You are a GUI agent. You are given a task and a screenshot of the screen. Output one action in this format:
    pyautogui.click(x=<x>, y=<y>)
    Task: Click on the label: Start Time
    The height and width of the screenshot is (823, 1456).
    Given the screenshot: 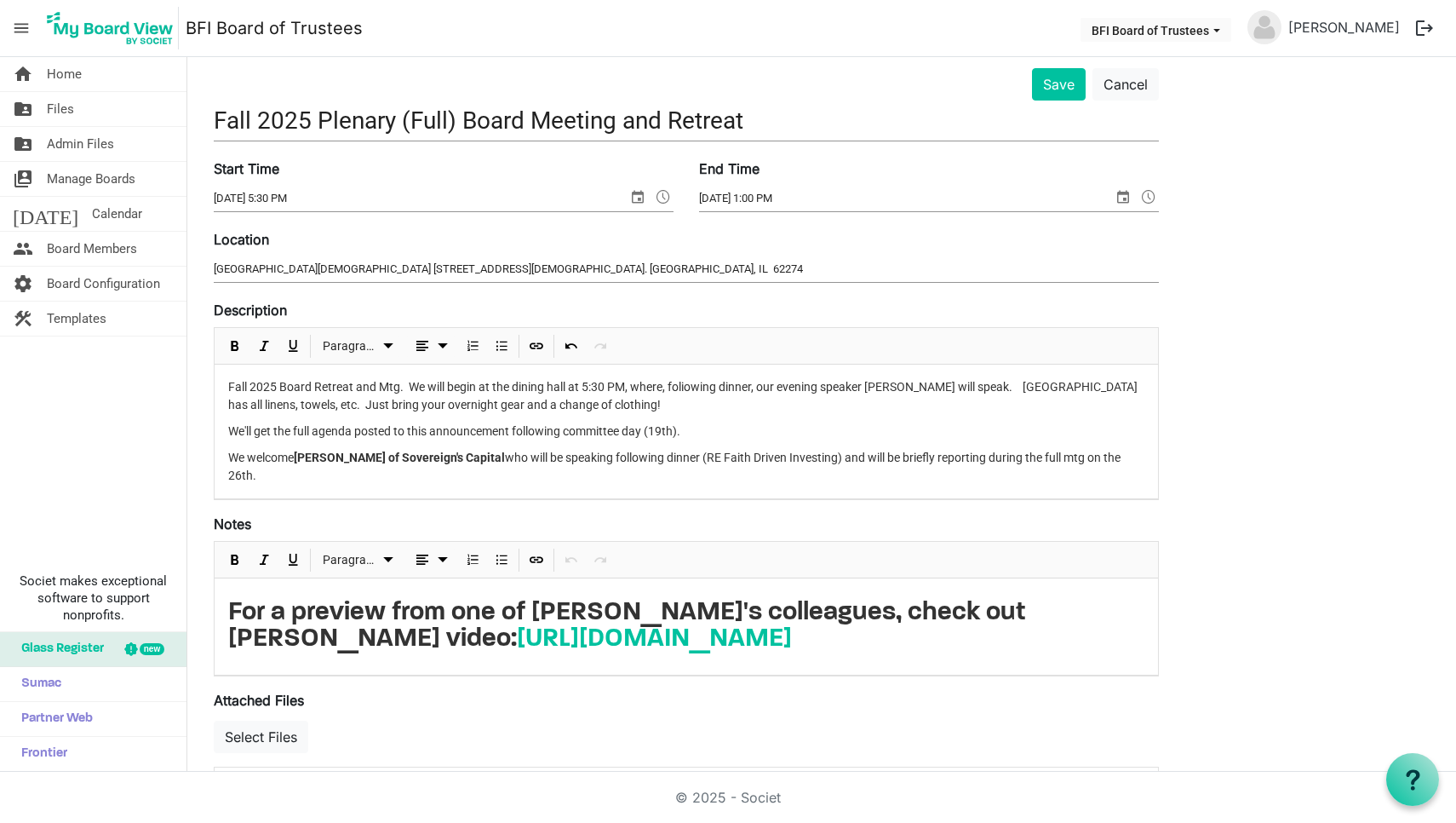 What is the action you would take?
    pyautogui.click(x=246, y=168)
    